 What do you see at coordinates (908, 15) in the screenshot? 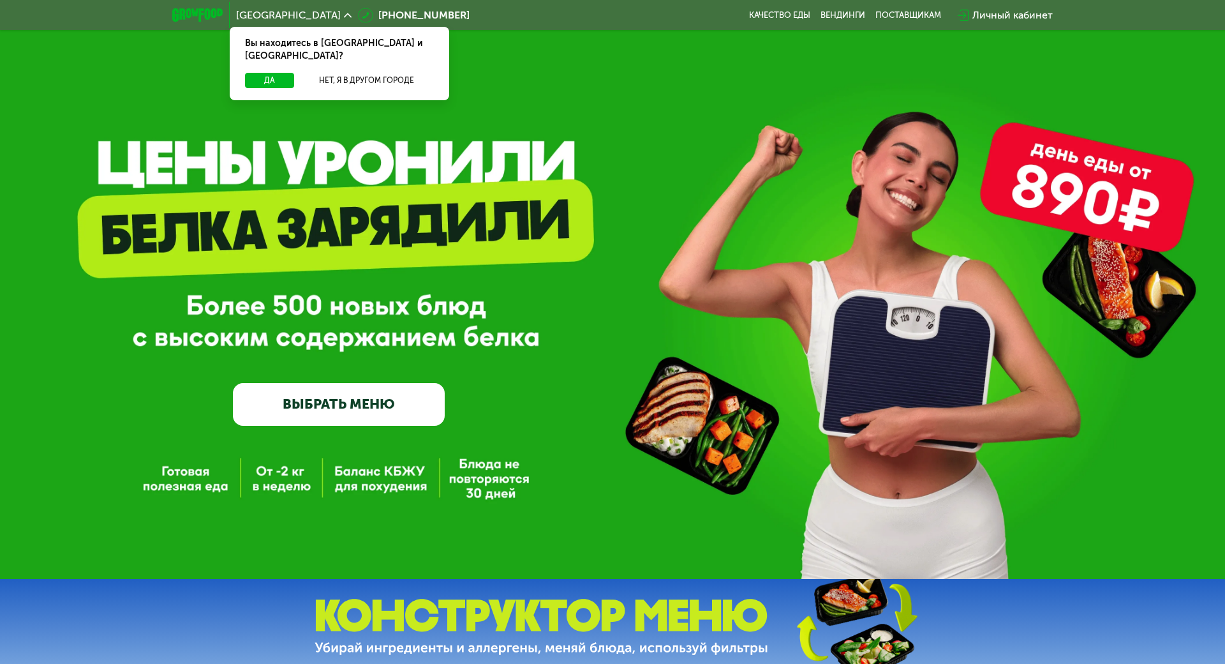
I see `div: поставщикам` at bounding box center [908, 15].